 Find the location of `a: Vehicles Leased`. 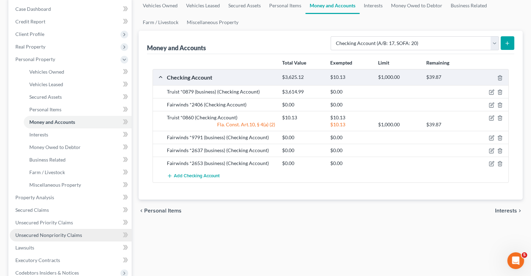

a: Vehicles Leased is located at coordinates (78, 85).